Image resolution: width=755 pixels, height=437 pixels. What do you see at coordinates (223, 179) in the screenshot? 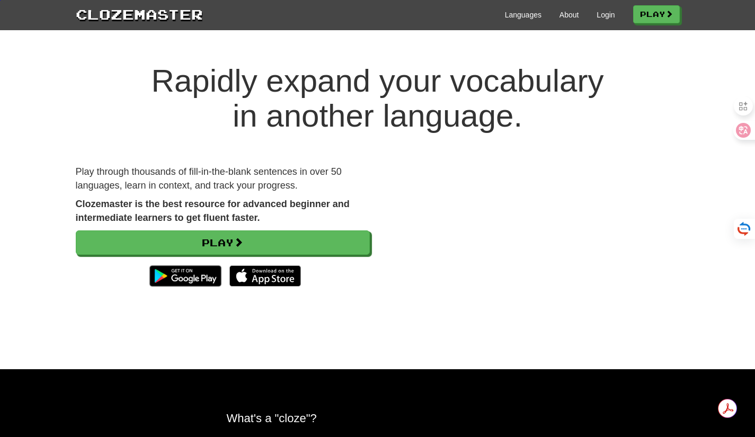
I see `p: Play through thousands of fill-in-the-blank sentences in over 50 languages, learn in context, and...` at bounding box center [223, 179].